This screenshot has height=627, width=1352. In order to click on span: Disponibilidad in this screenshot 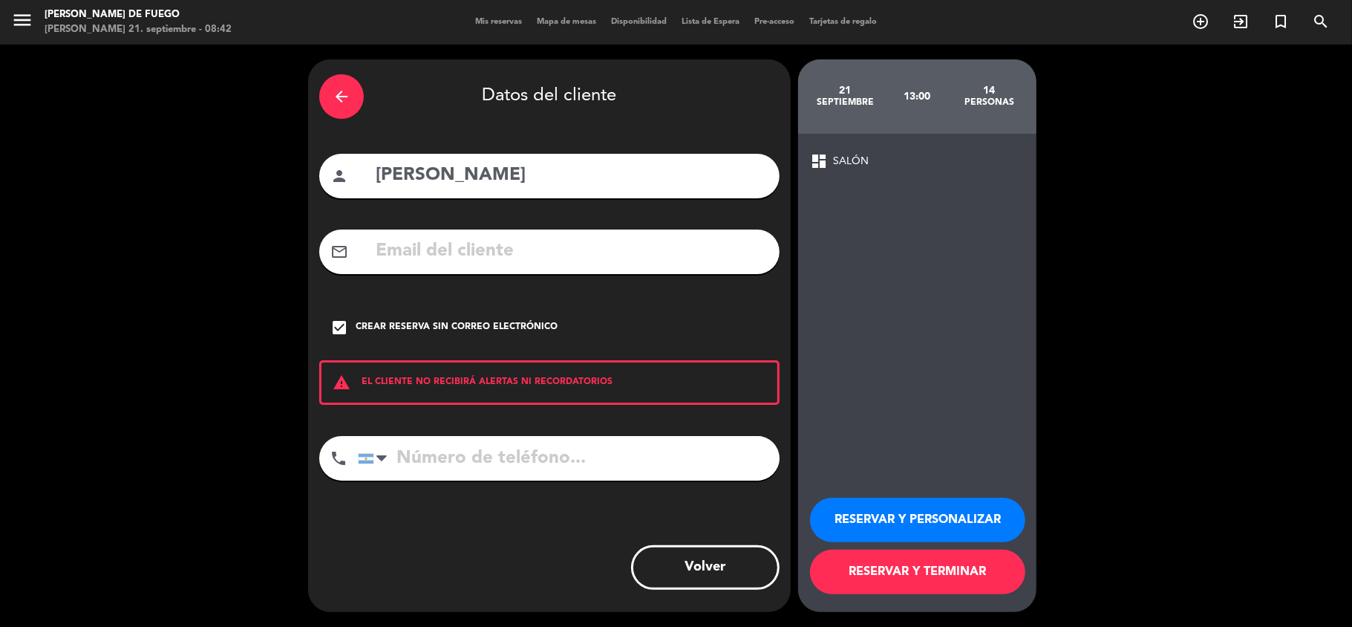, I will do `click(639, 22)`.